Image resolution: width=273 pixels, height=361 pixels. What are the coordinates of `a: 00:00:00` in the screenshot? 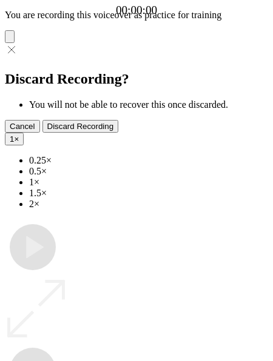 It's located at (136, 10).